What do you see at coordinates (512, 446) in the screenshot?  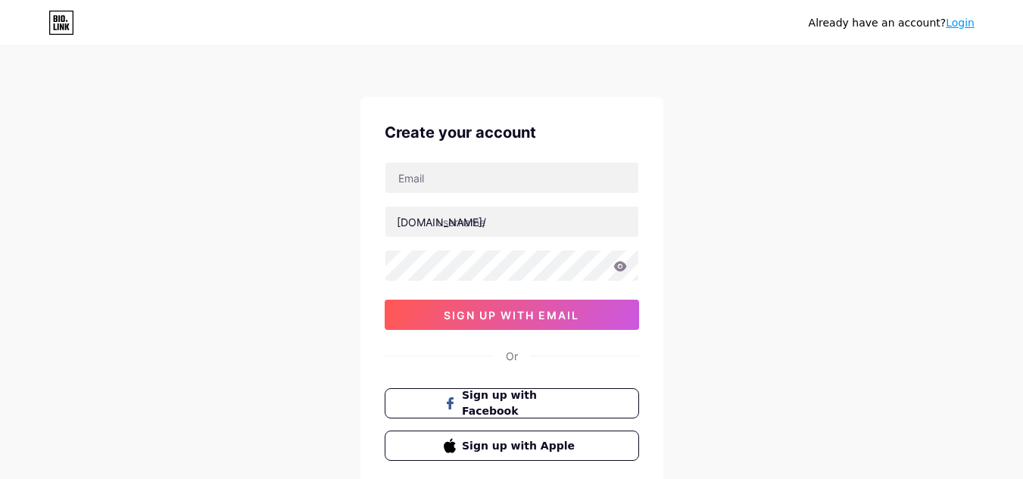 I see `button: Sign up with Apple` at bounding box center [512, 446].